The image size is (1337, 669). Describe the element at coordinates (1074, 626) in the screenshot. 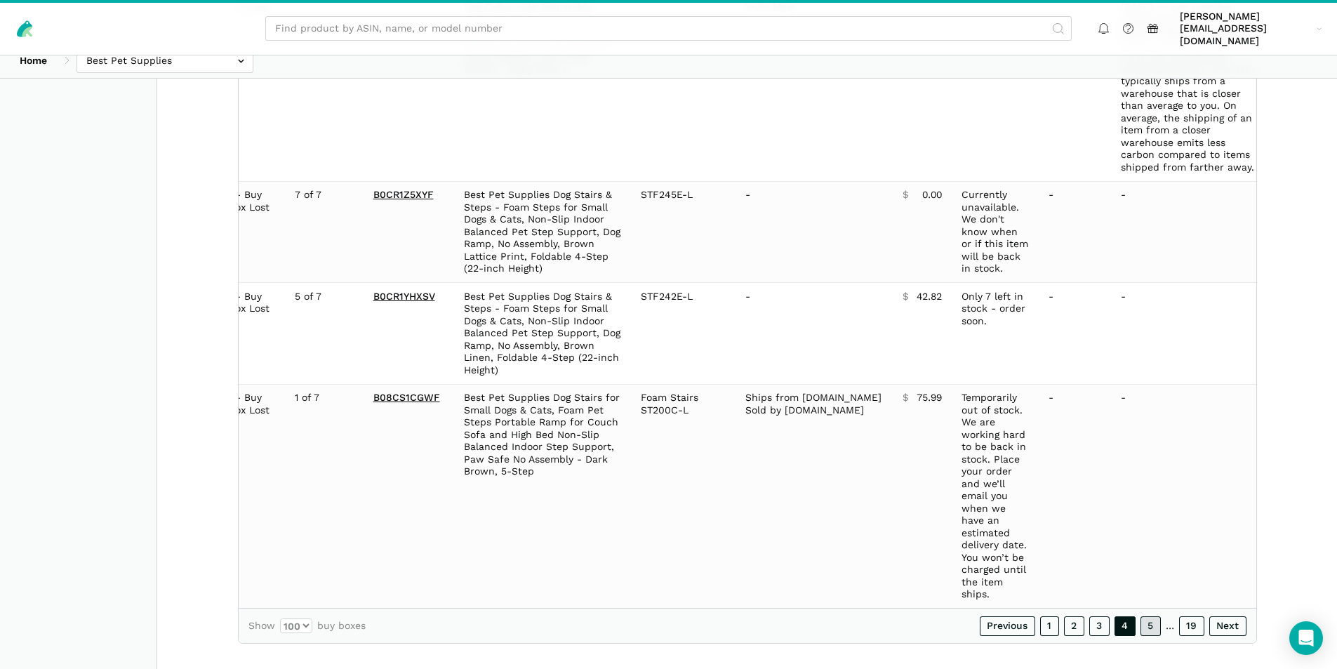

I see `a: 2` at that location.